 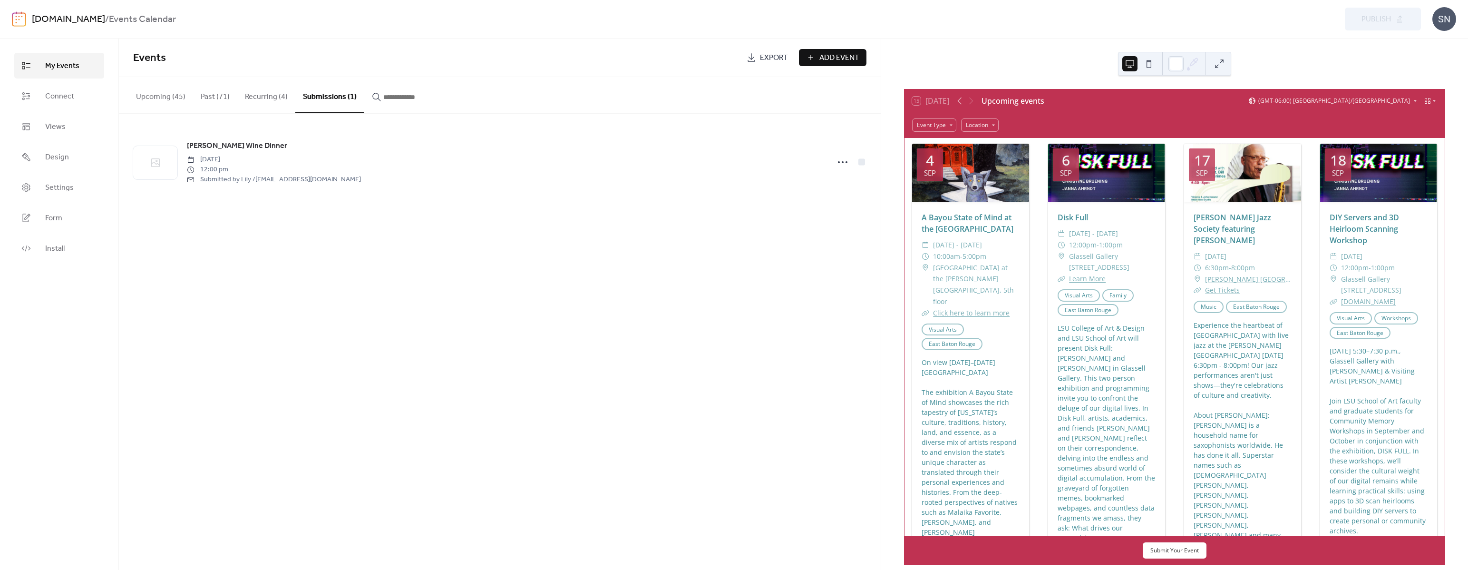 What do you see at coordinates (1073, 217) in the screenshot?
I see `a: Disk Full` at bounding box center [1073, 217].